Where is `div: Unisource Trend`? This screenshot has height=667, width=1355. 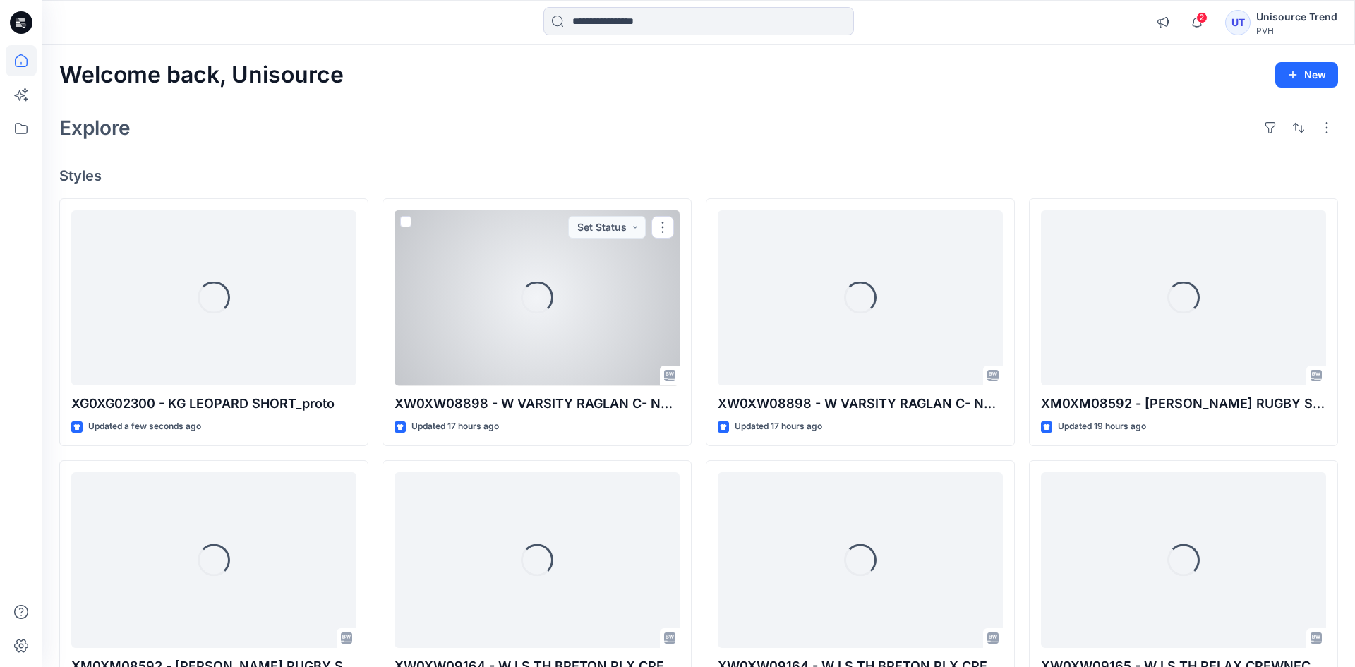 div: Unisource Trend is located at coordinates (1297, 17).